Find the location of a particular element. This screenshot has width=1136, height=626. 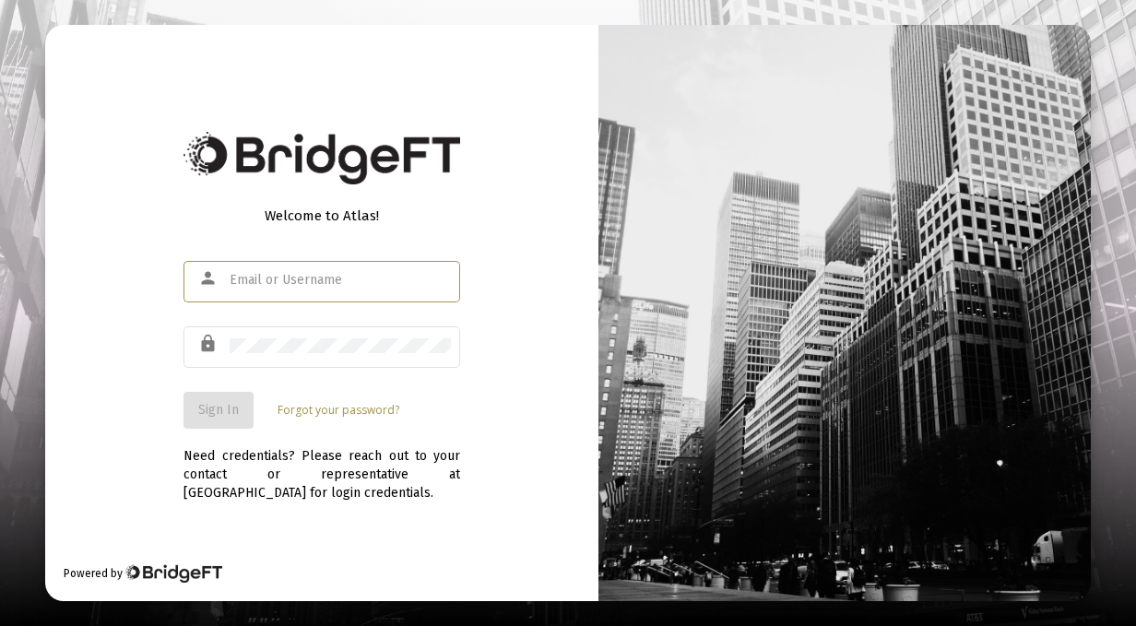

button: Sign In is located at coordinates (218, 410).